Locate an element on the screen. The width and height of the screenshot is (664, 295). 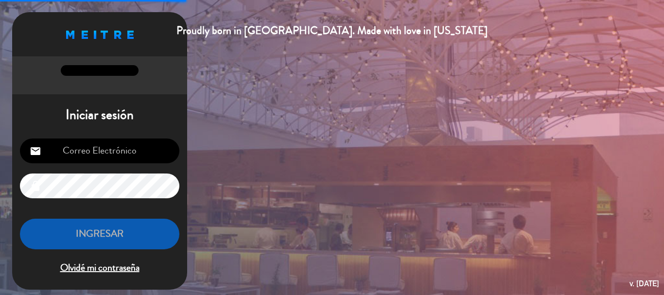
h1: Iniciar sesión is located at coordinates (100, 115).